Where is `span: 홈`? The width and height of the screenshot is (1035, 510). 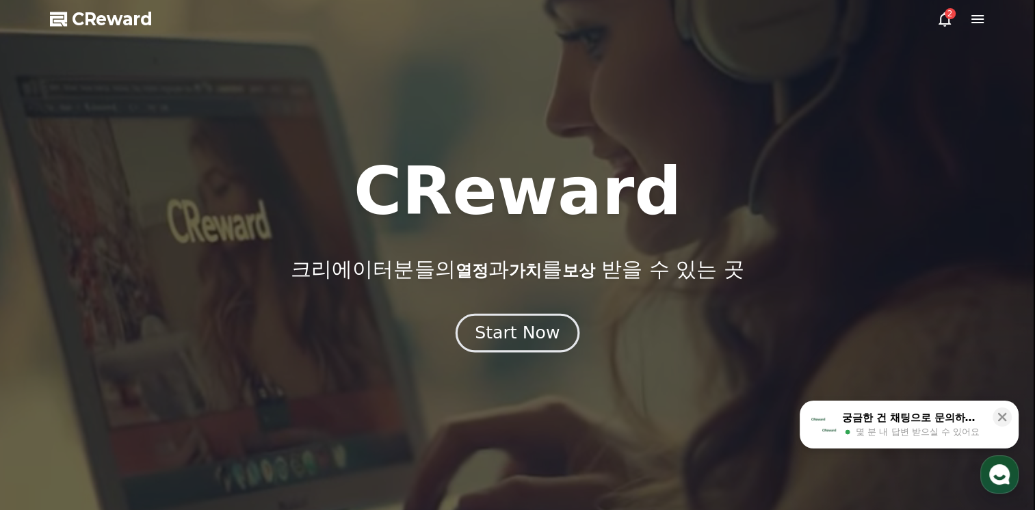
span: 홈 is located at coordinates (47, 423).